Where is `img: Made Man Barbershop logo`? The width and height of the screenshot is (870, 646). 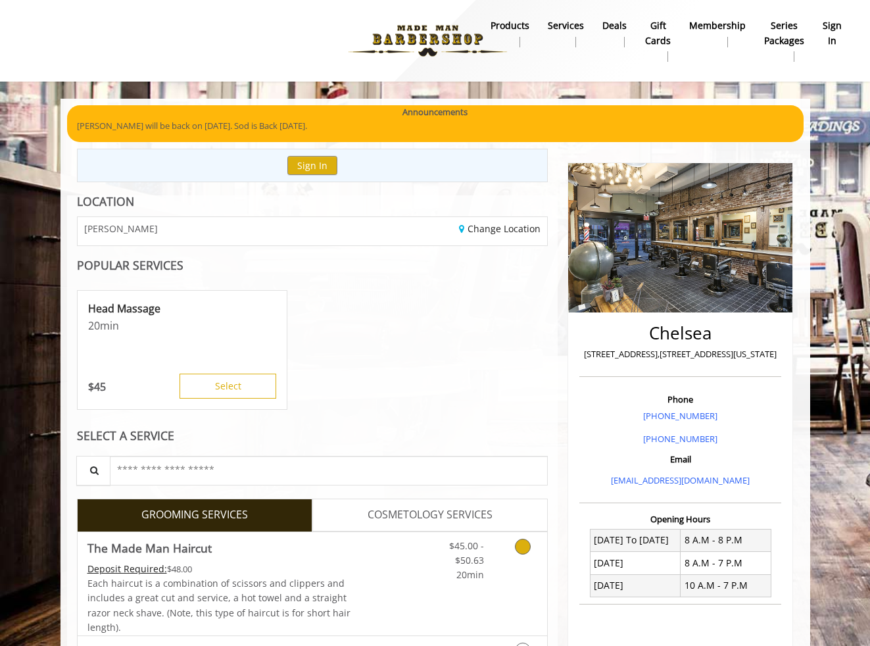
img: Made Man Barbershop logo is located at coordinates (428, 41).